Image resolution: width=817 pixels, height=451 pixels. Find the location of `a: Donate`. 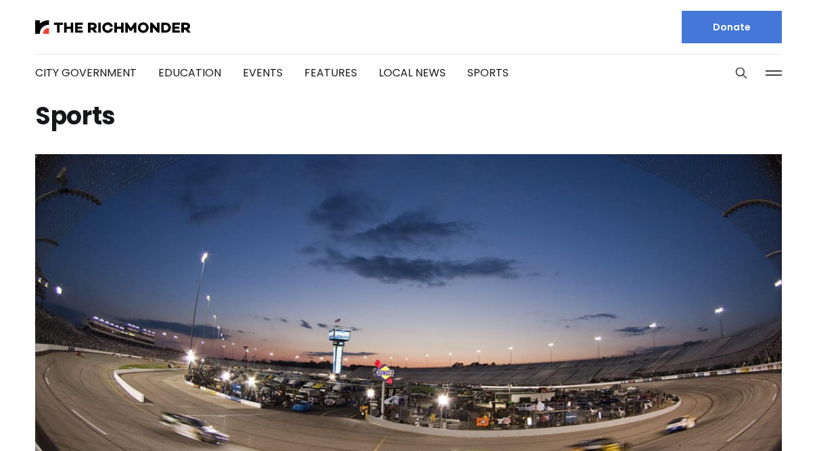

a: Donate is located at coordinates (732, 27).